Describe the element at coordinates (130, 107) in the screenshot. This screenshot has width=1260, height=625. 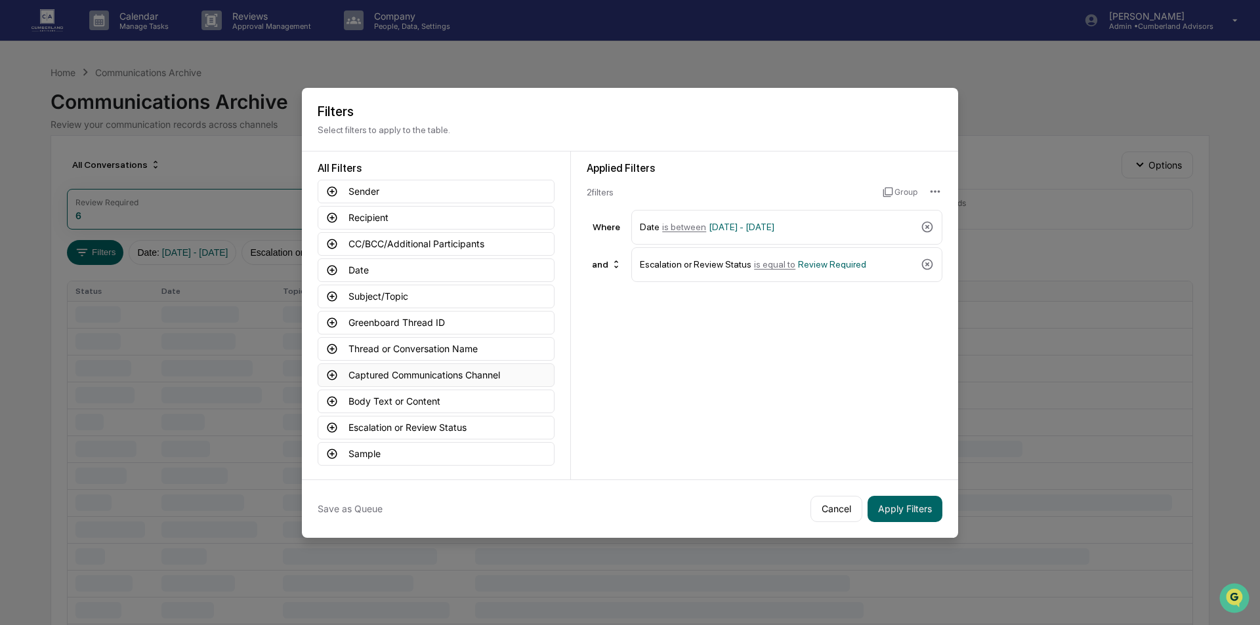
I see `div: Start new chat` at that location.